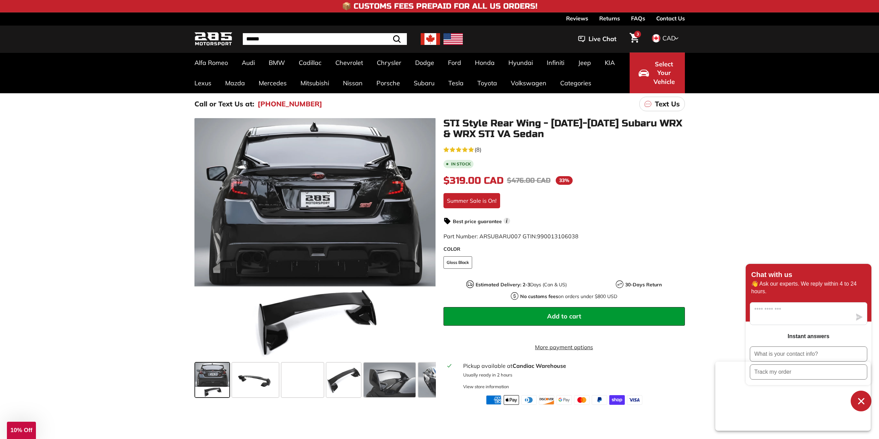 Image resolution: width=879 pixels, height=439 pixels. Describe the element at coordinates (529, 180) in the screenshot. I see `span: $476.00 CAD` at that location.